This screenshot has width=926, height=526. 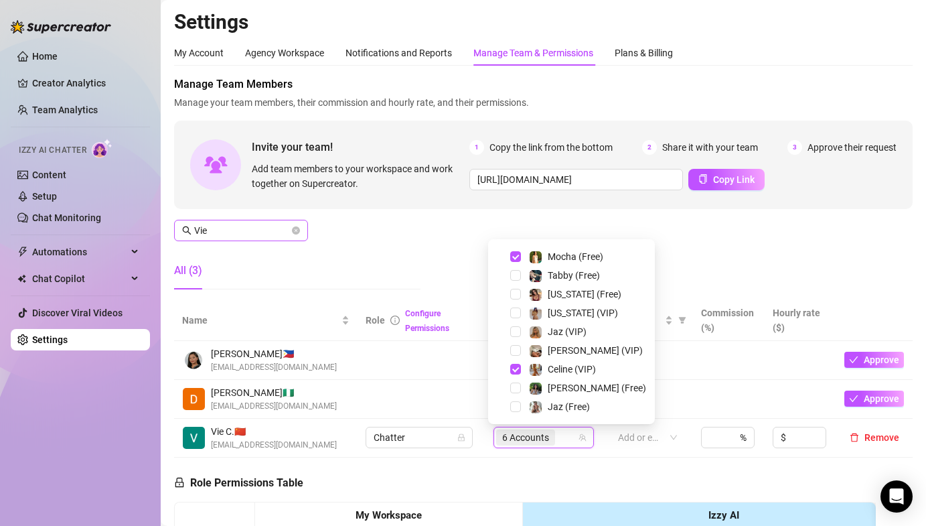 I want to click on span: 2, so click(x=650, y=147).